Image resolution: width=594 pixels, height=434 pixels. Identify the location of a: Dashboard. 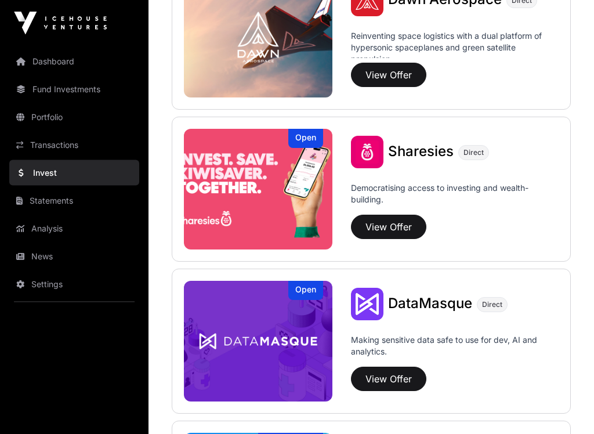
(74, 61).